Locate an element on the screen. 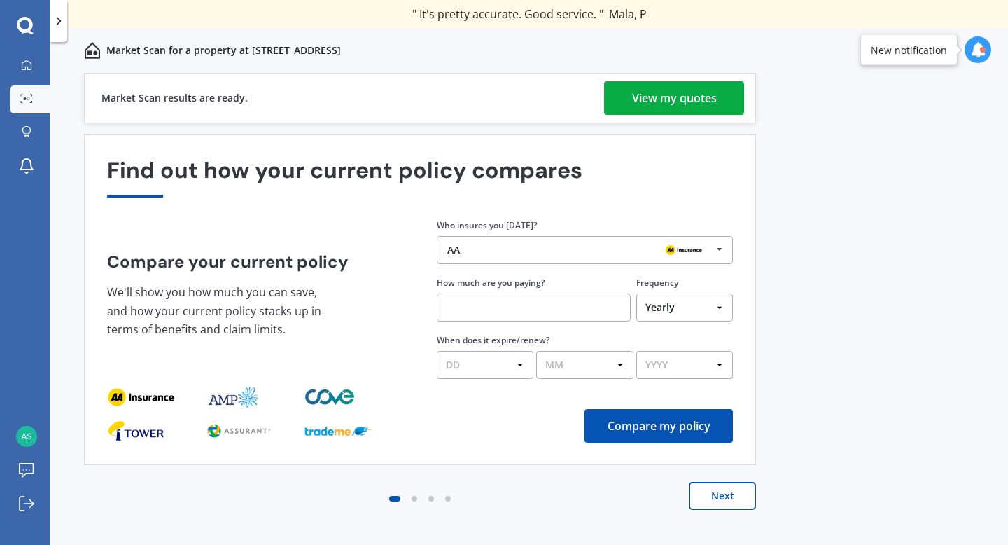 The width and height of the screenshot is (1008, 545). img: AA.webp is located at coordinates (684, 250).